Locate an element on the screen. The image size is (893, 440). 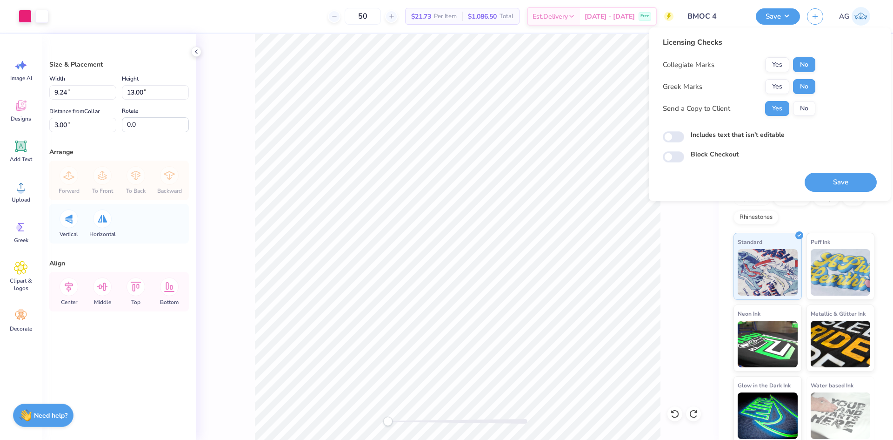
span: Est. Delivery is located at coordinates (551, 16).